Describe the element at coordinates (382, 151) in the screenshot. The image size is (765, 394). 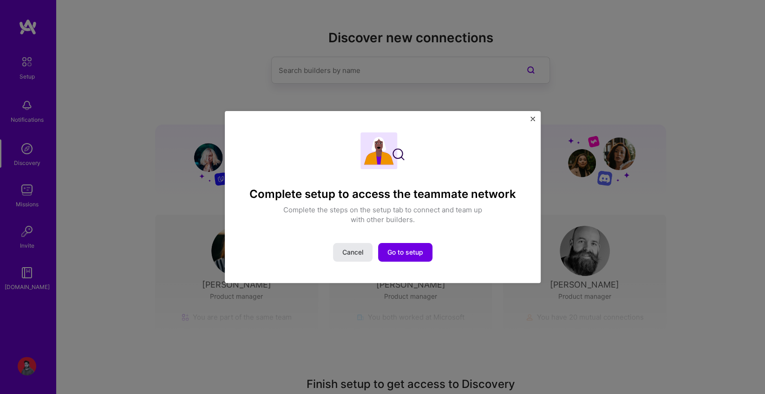
I see `img: Complete setup illustration` at that location.